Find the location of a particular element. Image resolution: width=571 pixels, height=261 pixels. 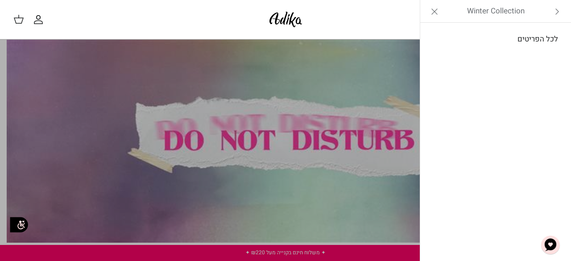

a: החשבון שלי is located at coordinates (40, 20).